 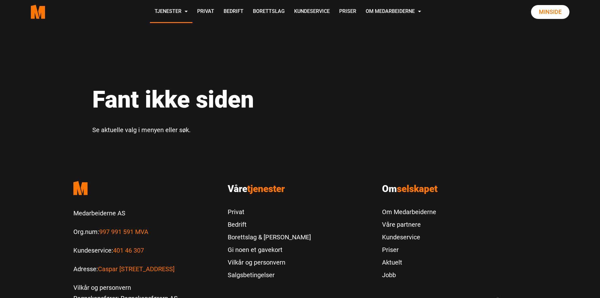 What do you see at coordinates (266, 188) in the screenshot?
I see `span: tjenester` at bounding box center [266, 188].